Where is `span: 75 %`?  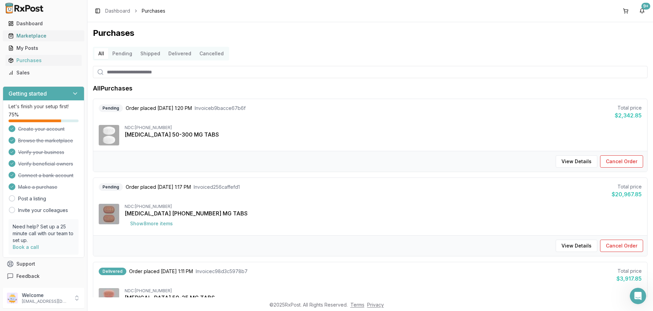
span: 75 % is located at coordinates (14, 115).